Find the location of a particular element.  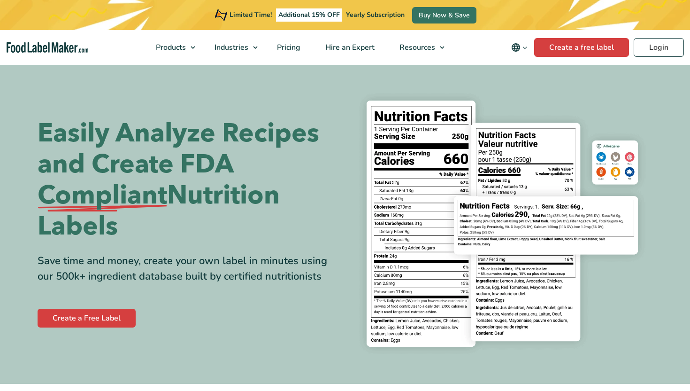

span: Products is located at coordinates (170, 47).